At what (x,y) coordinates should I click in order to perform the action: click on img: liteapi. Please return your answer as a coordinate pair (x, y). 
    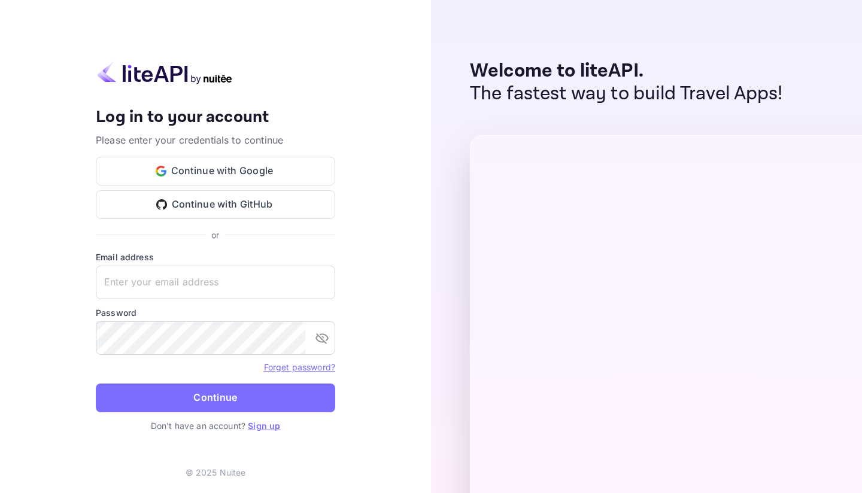
    Looking at the image, I should click on (165, 72).